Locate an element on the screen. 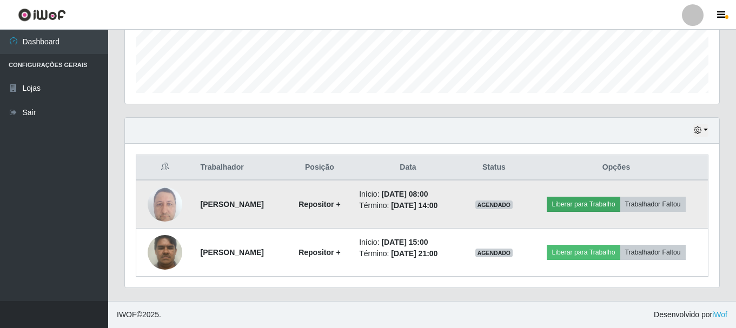  th: Posição is located at coordinates (320, 168).